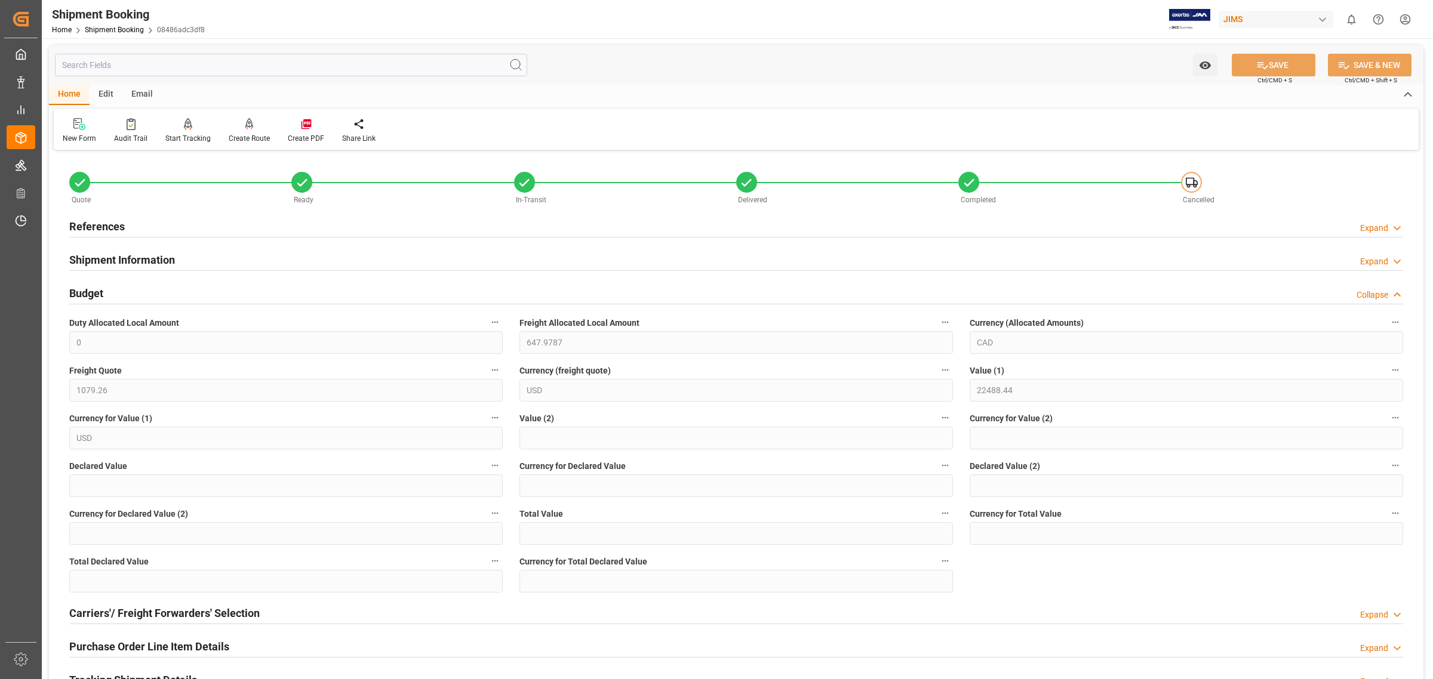 The image size is (1433, 679). Describe the element at coordinates (303, 200) in the screenshot. I see `span: Ready` at that location.